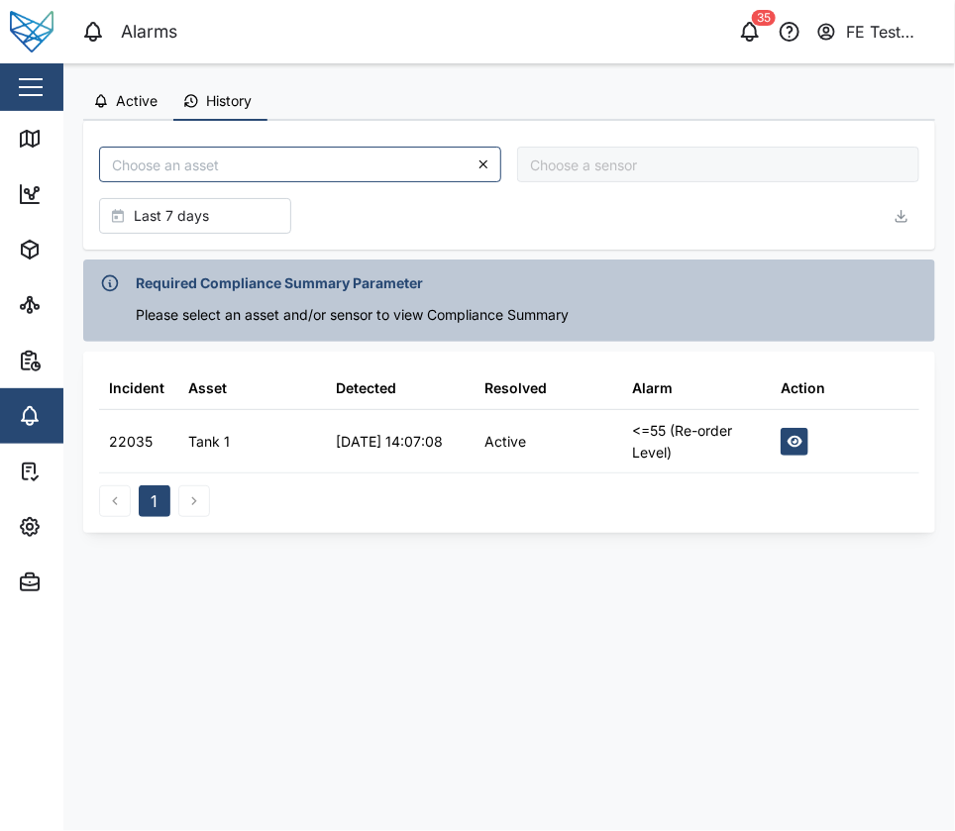  Describe the element at coordinates (85, 361) in the screenshot. I see `div: Reports` at that location.